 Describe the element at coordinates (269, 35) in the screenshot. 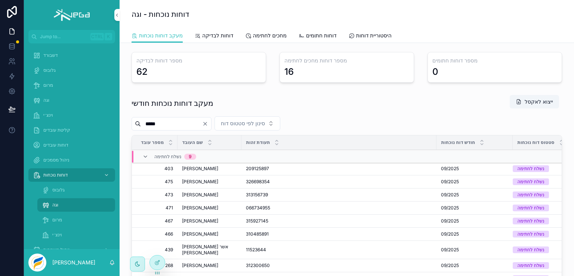

I see `span: מחכים לחתימה` at that location.